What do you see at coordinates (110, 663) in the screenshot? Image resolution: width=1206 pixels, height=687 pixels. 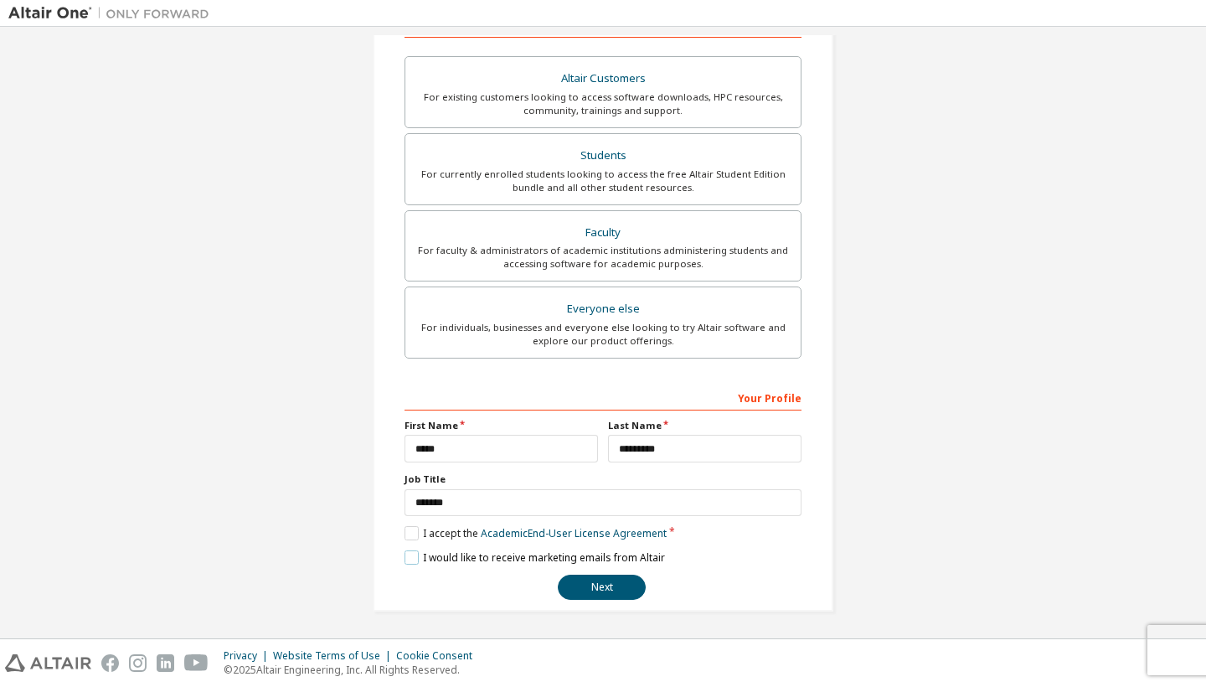 I see `img: facebook.svg` at bounding box center [110, 663].